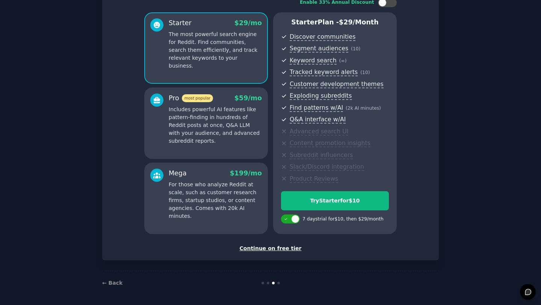  What do you see at coordinates (363, 108) in the screenshot?
I see `span: ( 2k AI minutes )` at bounding box center [363, 108].